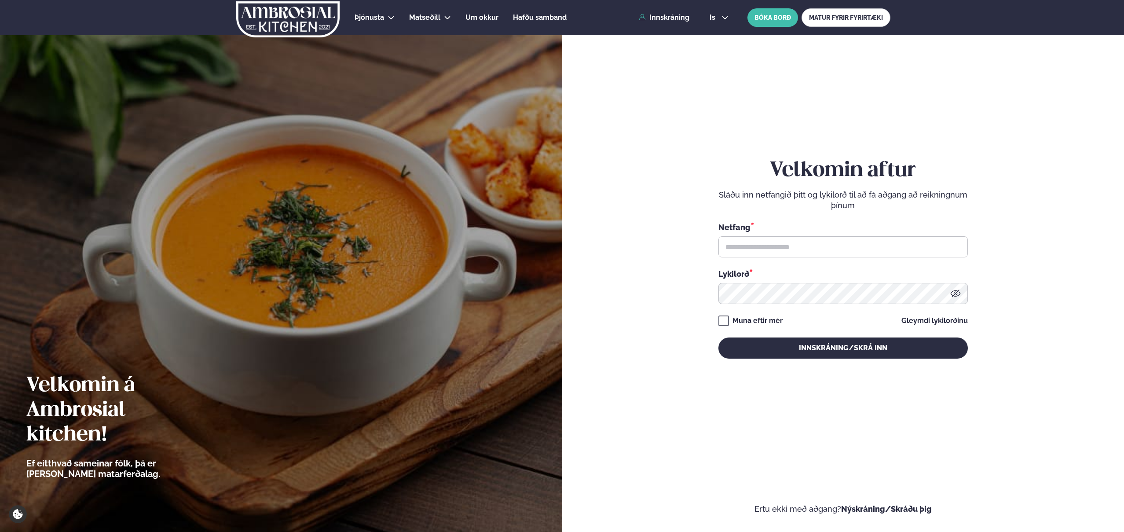  What do you see at coordinates (843, 274) in the screenshot?
I see `div: Lykilorð` at bounding box center [843, 274].